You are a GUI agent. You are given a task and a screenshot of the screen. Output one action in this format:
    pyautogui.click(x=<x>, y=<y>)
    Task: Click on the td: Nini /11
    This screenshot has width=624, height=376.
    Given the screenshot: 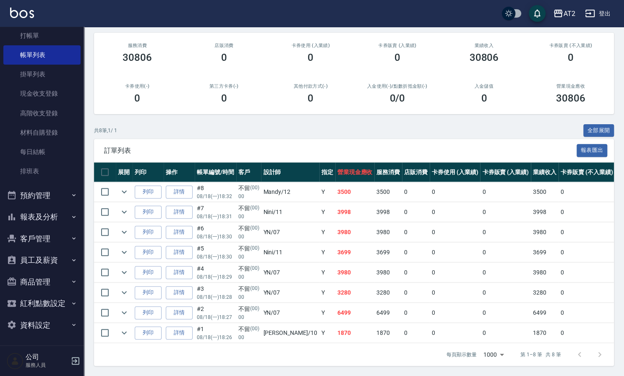 What is the action you would take?
    pyautogui.click(x=290, y=212)
    